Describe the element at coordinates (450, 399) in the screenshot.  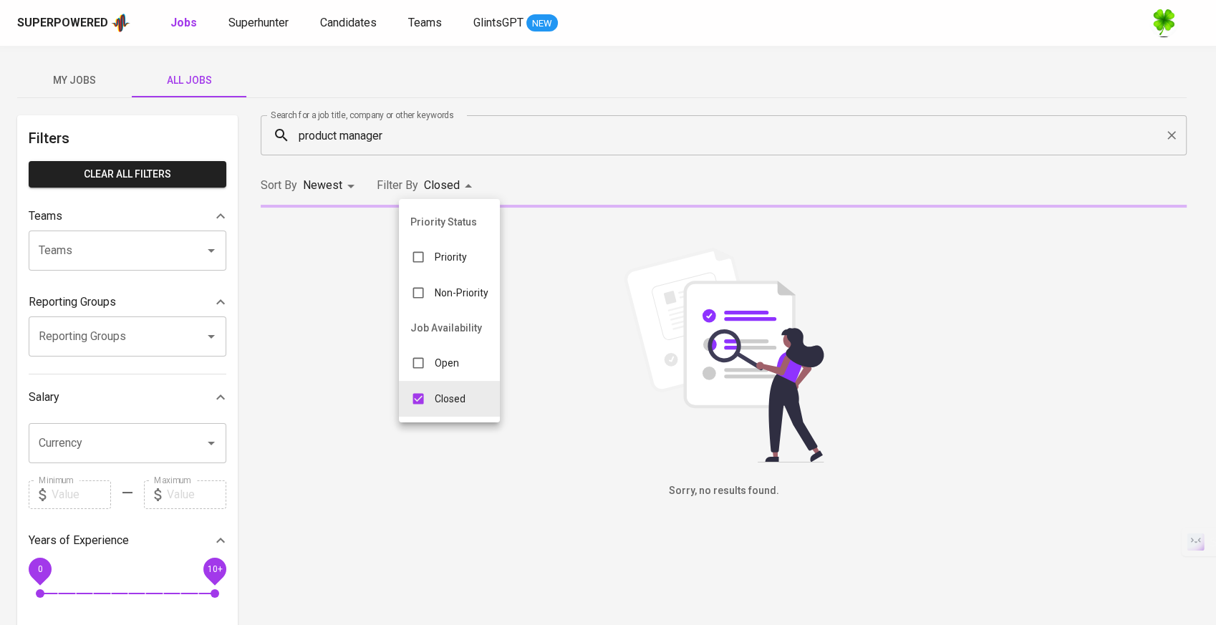
I see `p: Closed` at that location.